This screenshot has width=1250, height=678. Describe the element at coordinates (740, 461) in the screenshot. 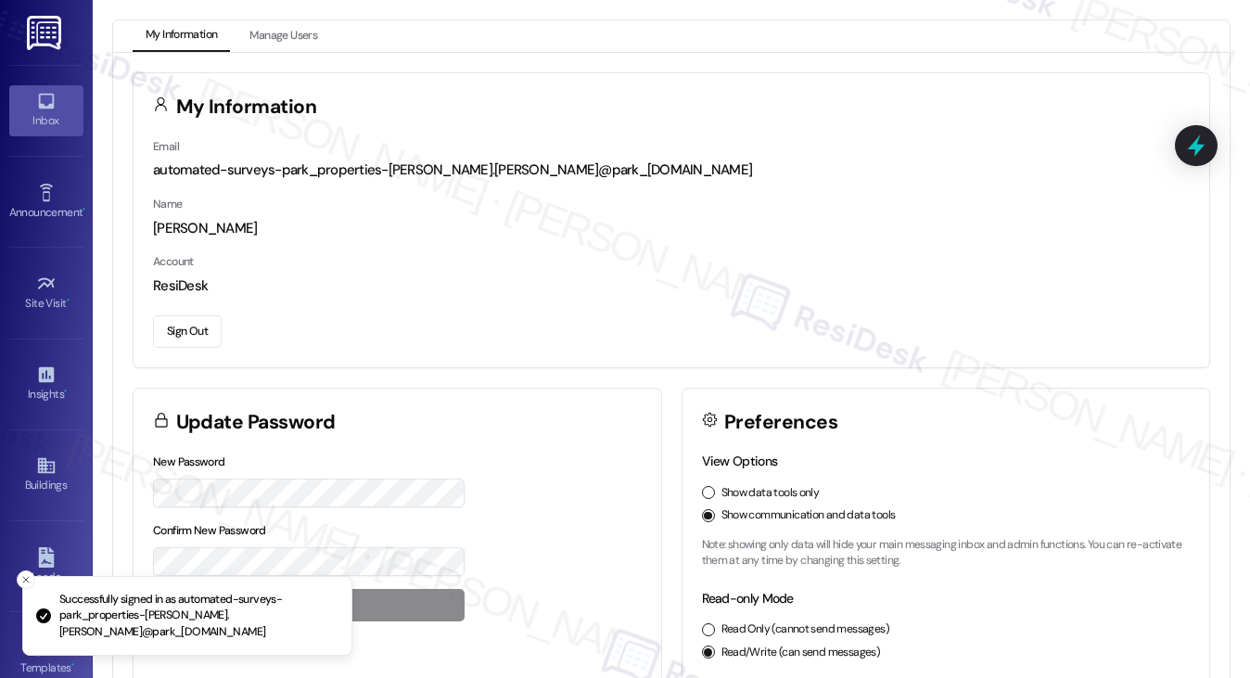

I see `label: View Options` at that location.